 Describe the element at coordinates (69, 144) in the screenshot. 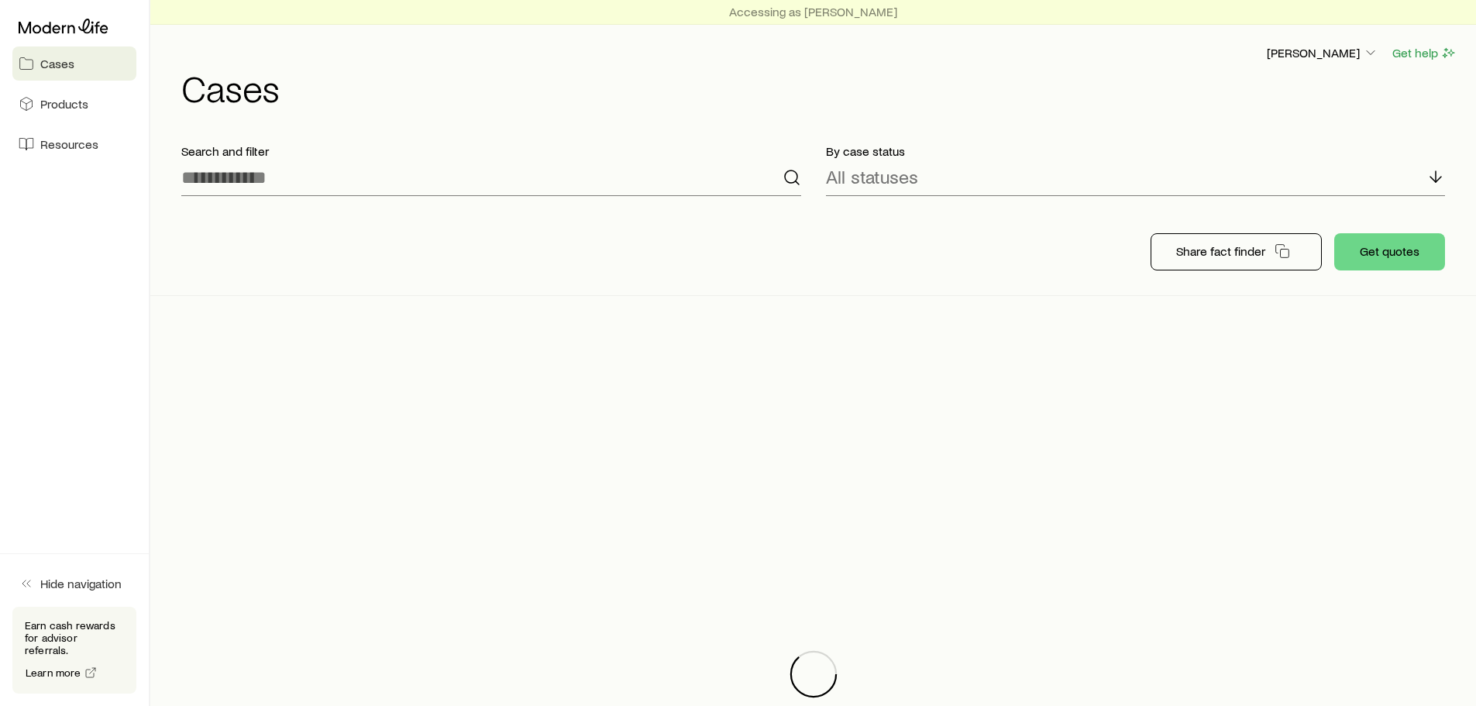

I see `span: Resources` at that location.